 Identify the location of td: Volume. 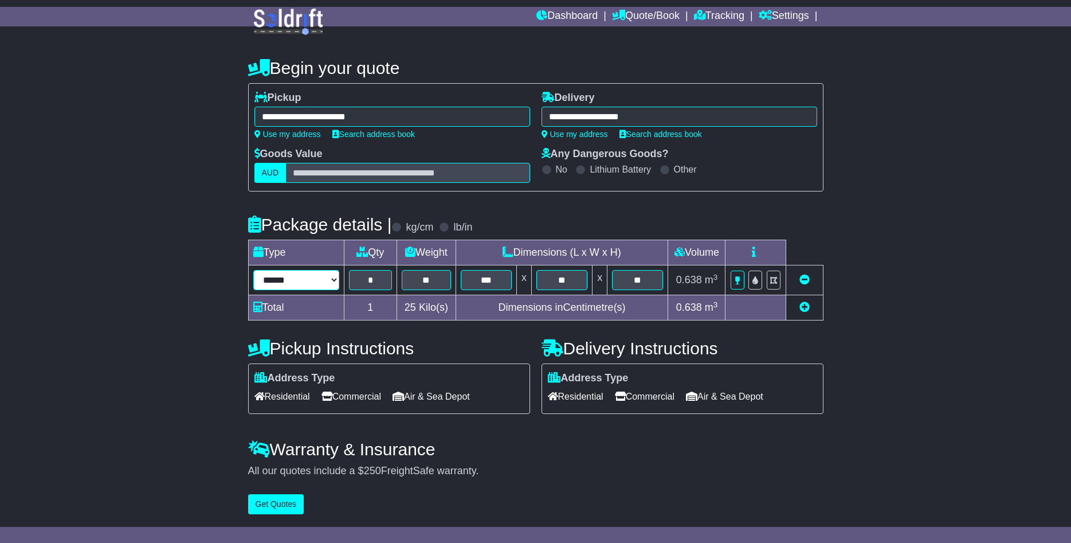
(697, 253).